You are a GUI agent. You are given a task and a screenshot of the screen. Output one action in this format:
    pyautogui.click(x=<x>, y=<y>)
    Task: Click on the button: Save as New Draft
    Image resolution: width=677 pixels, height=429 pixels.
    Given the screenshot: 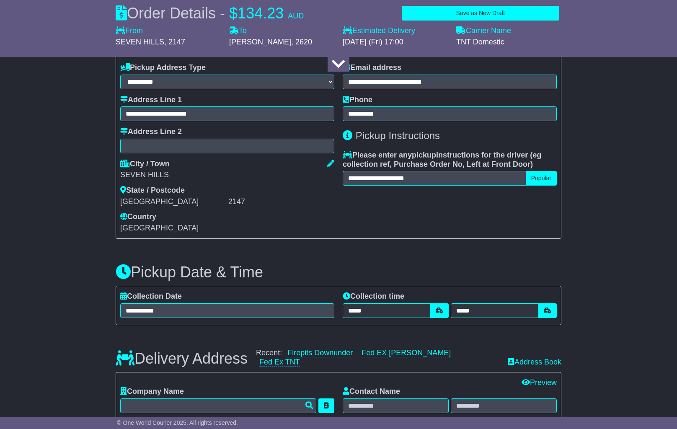 What is the action you would take?
    pyautogui.click(x=480, y=13)
    